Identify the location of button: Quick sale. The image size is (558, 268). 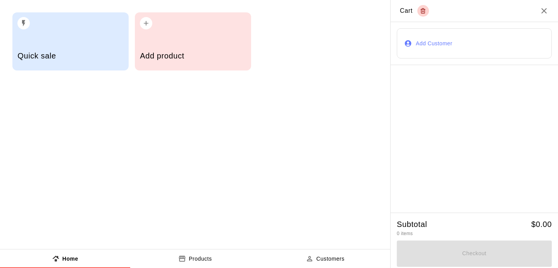
(70, 41).